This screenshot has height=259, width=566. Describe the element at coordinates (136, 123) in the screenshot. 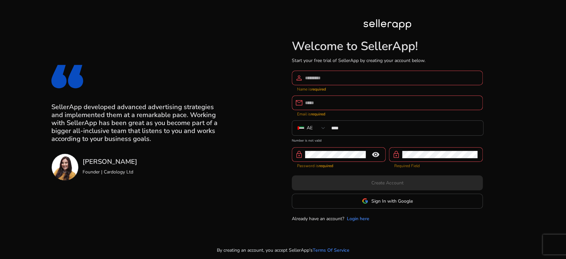

I see `h3: SellerApp developed advanced advertising strategies and implemented them at a remarkable pace. Wo...` at that location.